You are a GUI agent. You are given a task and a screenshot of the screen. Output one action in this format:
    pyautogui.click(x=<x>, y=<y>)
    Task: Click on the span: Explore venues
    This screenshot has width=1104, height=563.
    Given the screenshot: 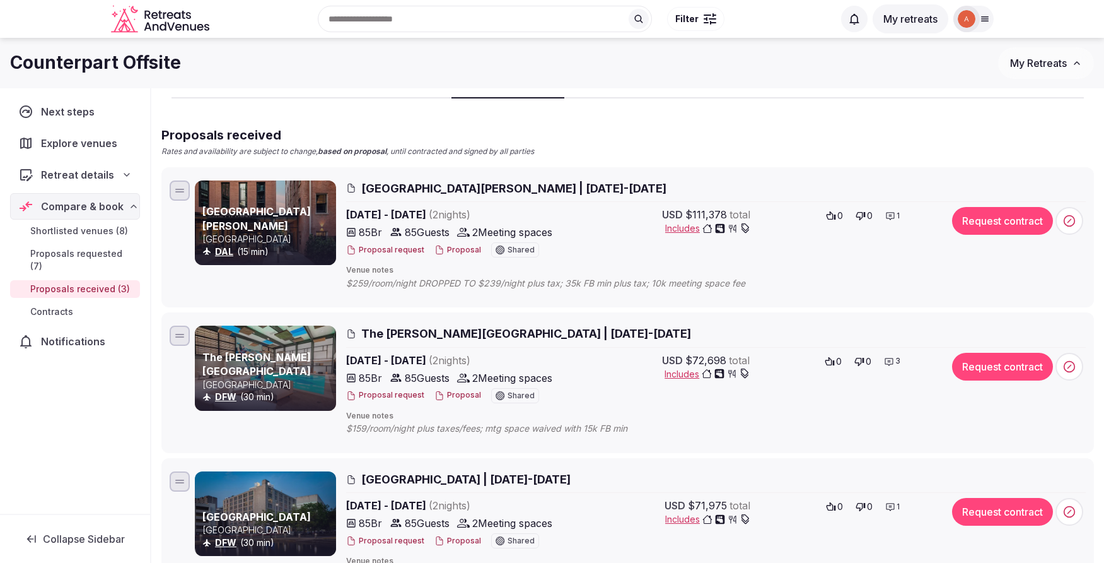 What is the action you would take?
    pyautogui.click(x=81, y=143)
    